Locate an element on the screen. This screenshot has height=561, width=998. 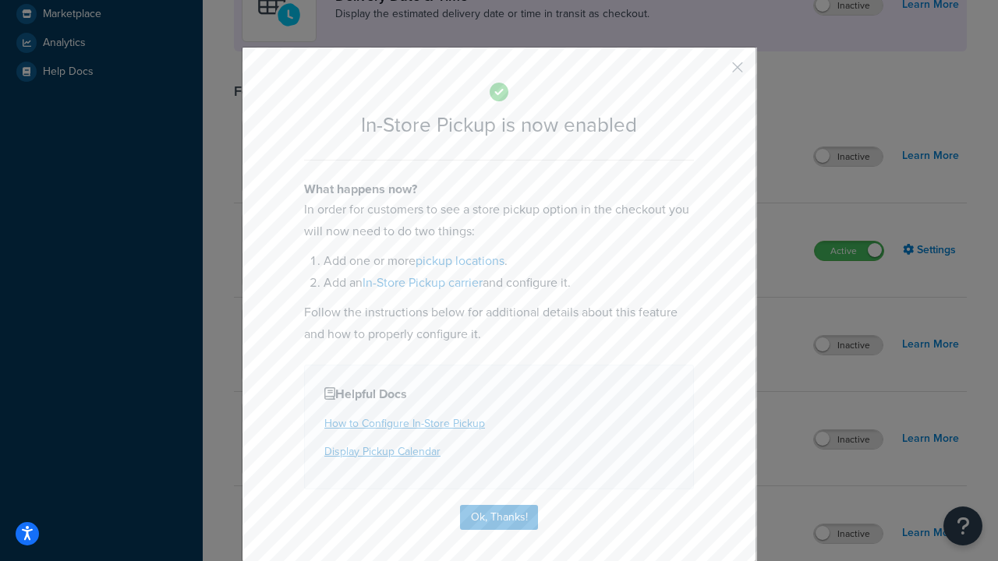
li: Add an and configure it. is located at coordinates (508, 283).